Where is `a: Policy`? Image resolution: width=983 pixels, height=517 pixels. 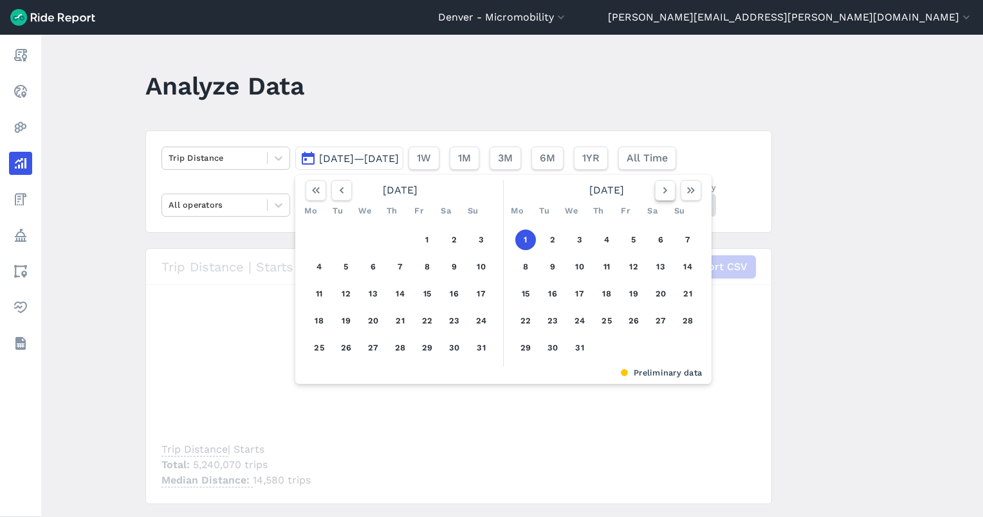 a: Policy is located at coordinates (21, 236).